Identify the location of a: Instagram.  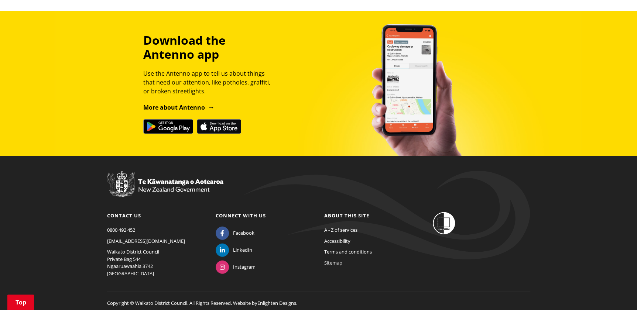
(235, 267).